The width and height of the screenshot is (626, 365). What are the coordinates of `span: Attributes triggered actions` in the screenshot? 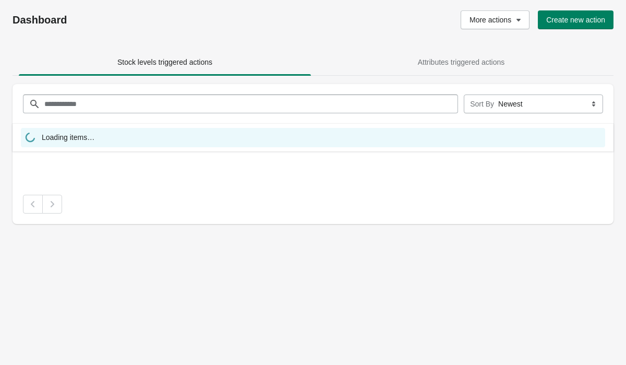 It's located at (461, 62).